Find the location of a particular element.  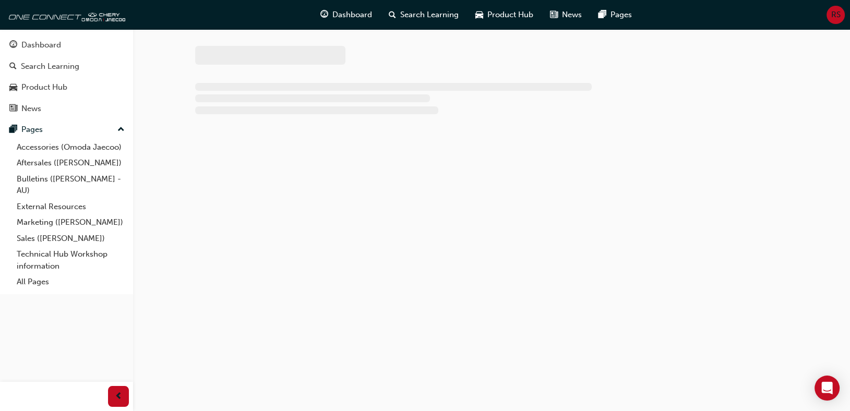

span: Dashboard is located at coordinates (352, 15).